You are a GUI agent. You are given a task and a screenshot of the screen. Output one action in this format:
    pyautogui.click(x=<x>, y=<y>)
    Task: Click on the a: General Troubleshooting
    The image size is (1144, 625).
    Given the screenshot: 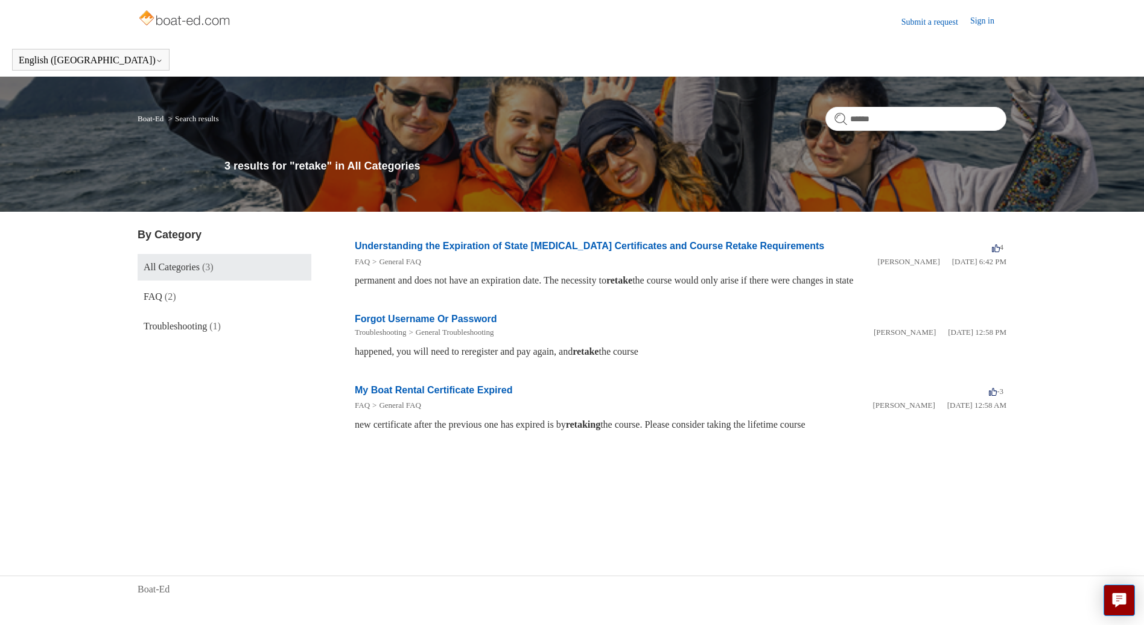 What is the action you would take?
    pyautogui.click(x=455, y=332)
    